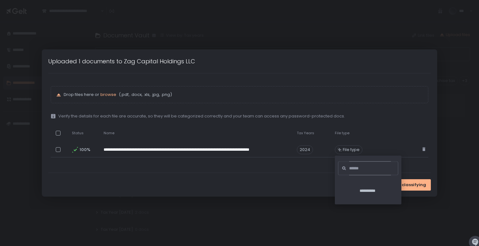  Describe the element at coordinates (108, 95) in the screenshot. I see `button: browse` at that location.